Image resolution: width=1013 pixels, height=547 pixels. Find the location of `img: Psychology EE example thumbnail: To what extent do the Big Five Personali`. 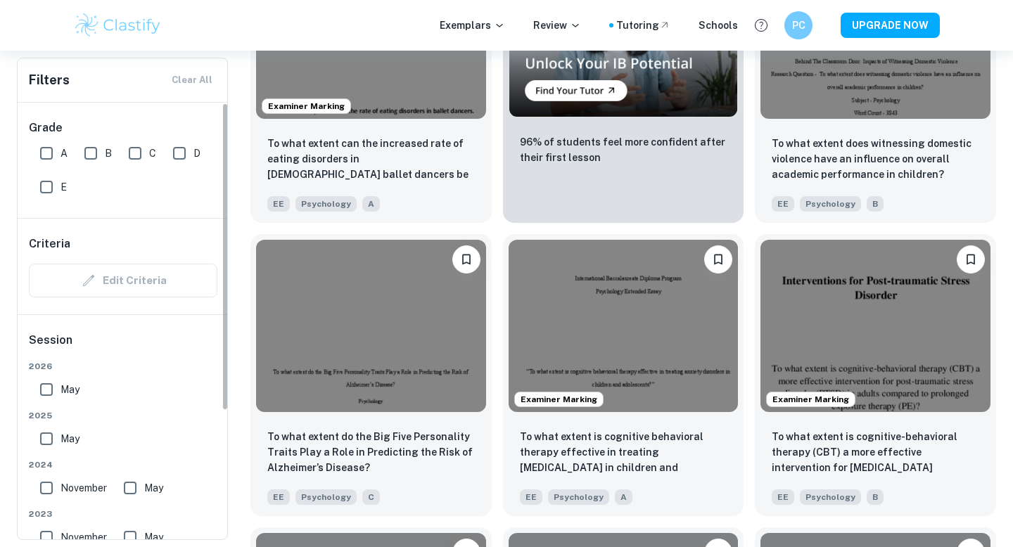

img: Psychology EE example thumbnail: To what extent do the Big Five Personali is located at coordinates (371, 326).